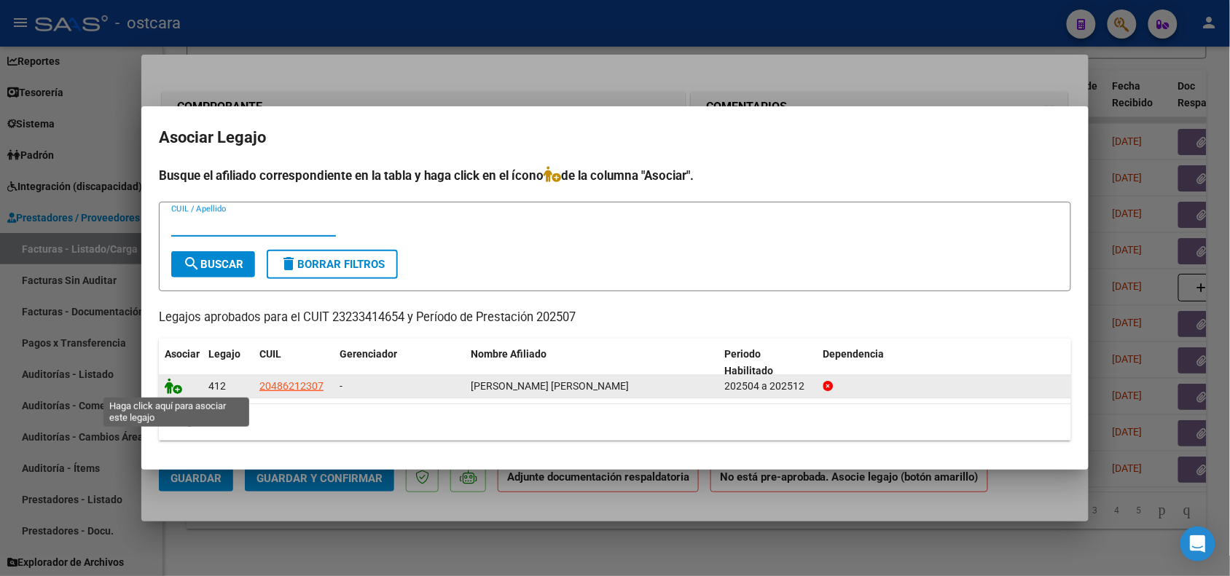 The width and height of the screenshot is (1230, 576). I want to click on datatable-header-cell: Gerenciador, so click(399, 363).